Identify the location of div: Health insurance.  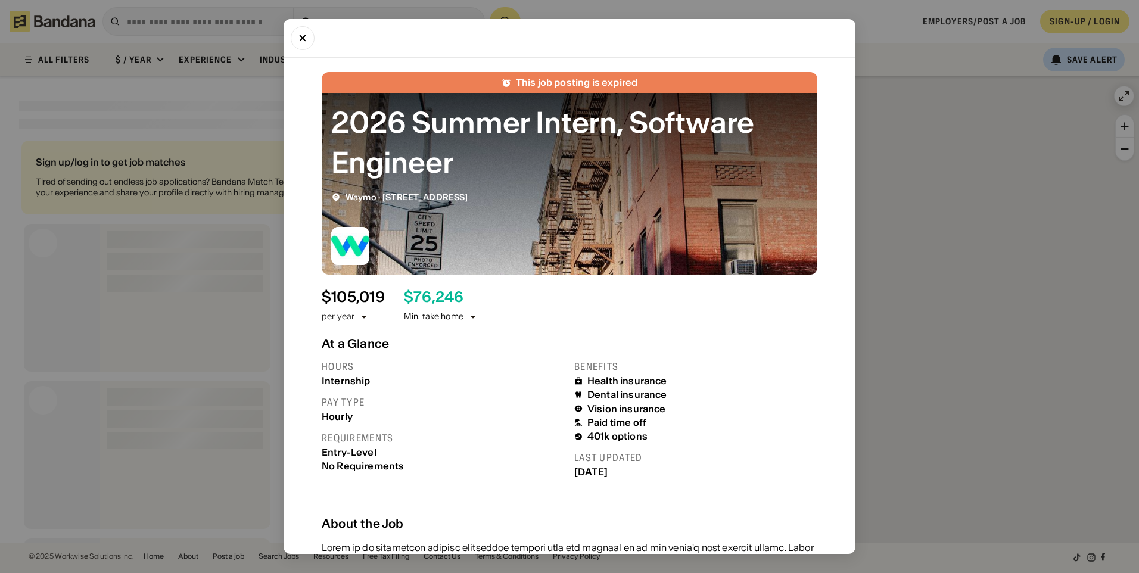
(627, 381).